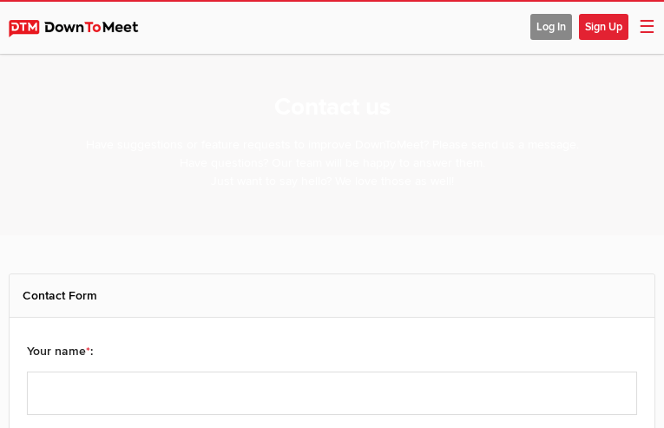 This screenshot has height=428, width=664. What do you see at coordinates (333, 107) in the screenshot?
I see `h1: Contact us` at bounding box center [333, 107].